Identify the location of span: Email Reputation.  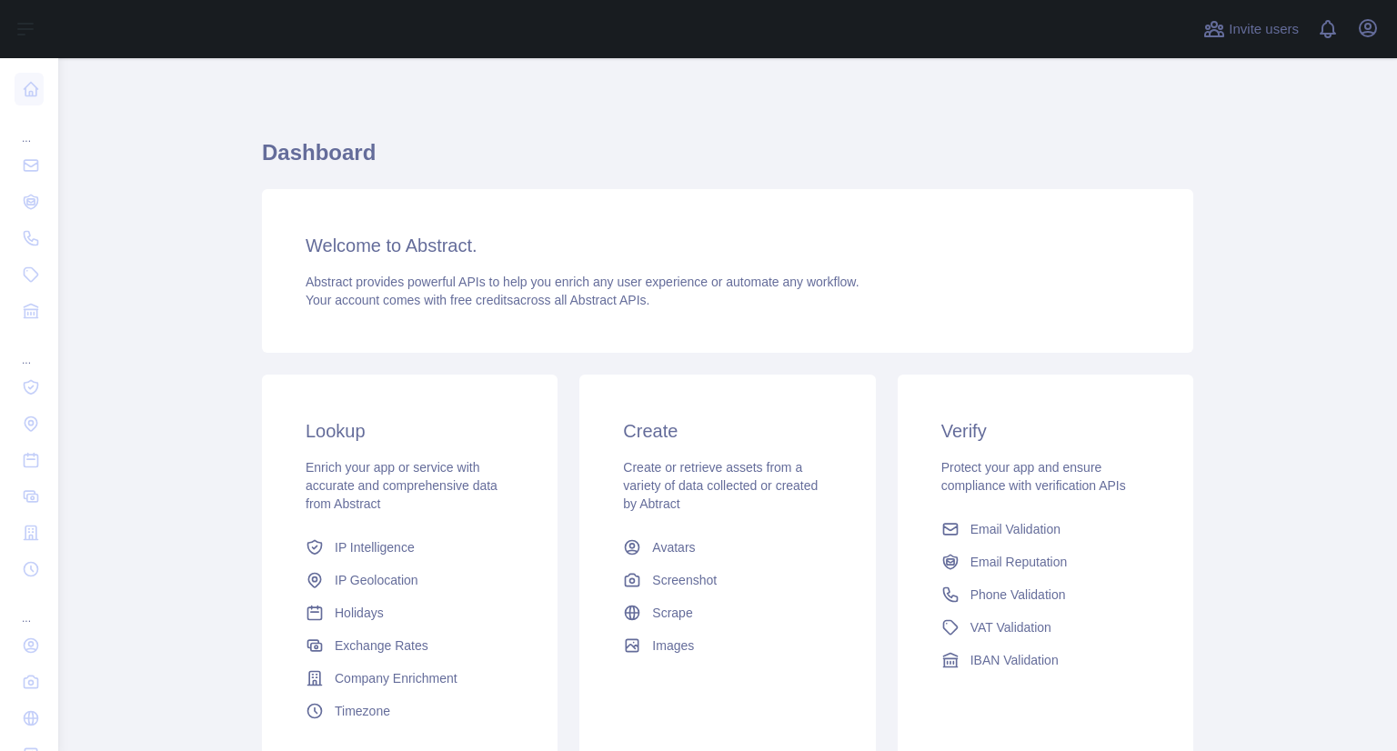
(1019, 562).